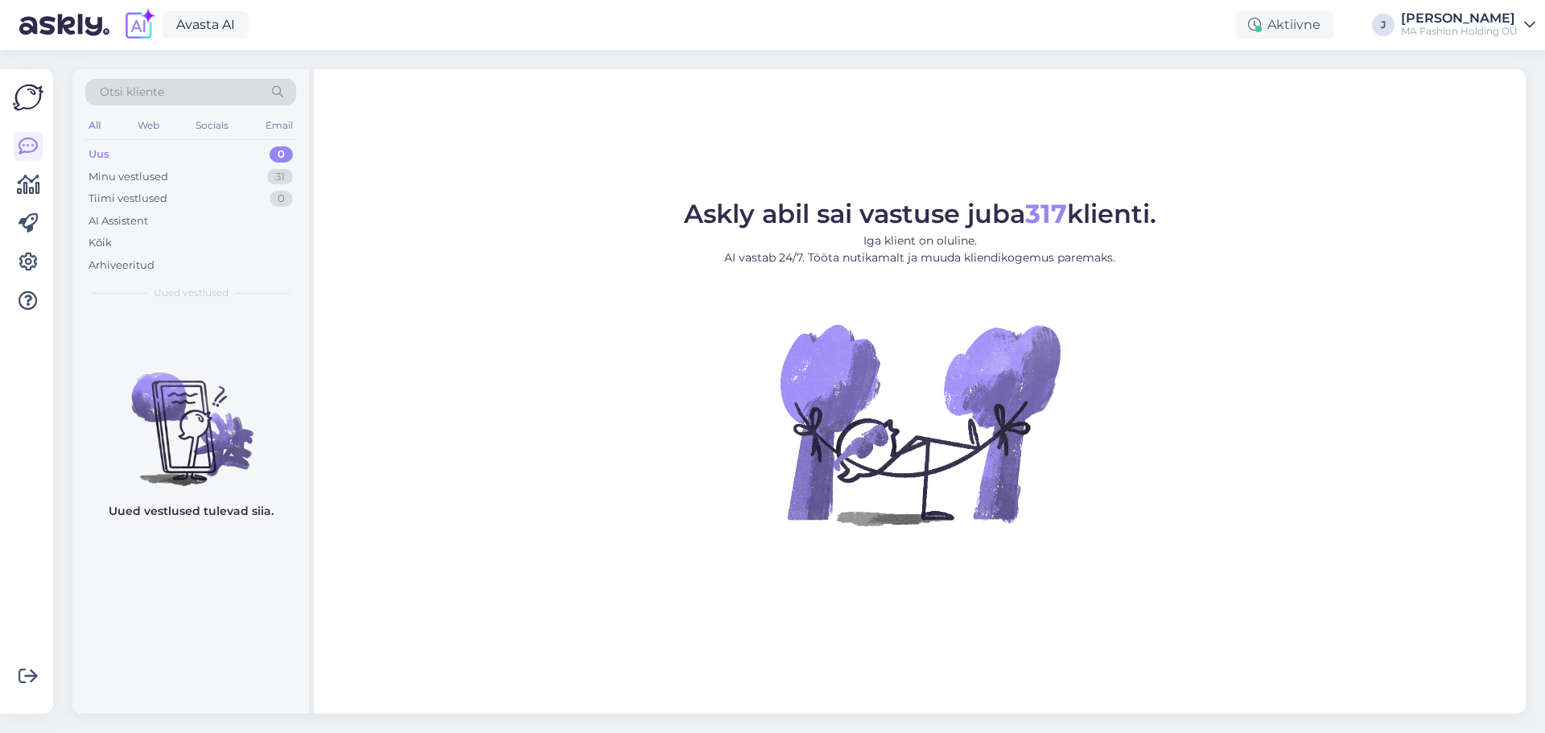 This screenshot has height=733, width=1545. What do you see at coordinates (280, 177) in the screenshot?
I see `div: 31` at bounding box center [280, 177].